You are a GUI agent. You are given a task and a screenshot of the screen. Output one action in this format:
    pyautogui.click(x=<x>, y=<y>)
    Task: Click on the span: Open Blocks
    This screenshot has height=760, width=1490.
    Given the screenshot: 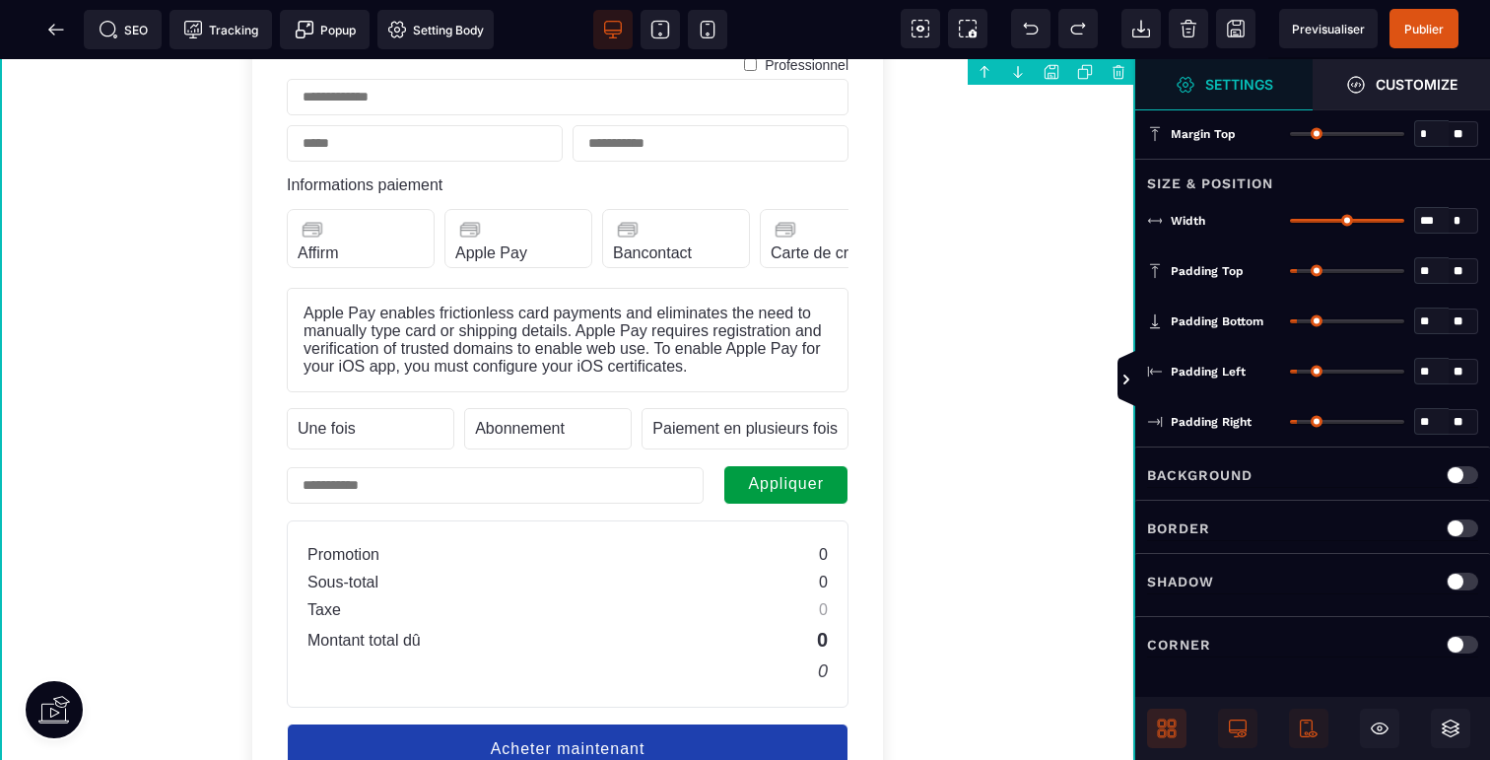 What is the action you would take?
    pyautogui.click(x=1166, y=728)
    